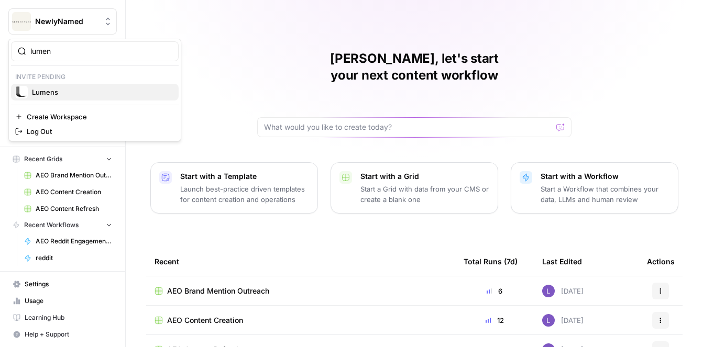 This screenshot has width=703, height=347. I want to click on p: Launch best-practice driven templates for content creation and operations, so click(245, 194).